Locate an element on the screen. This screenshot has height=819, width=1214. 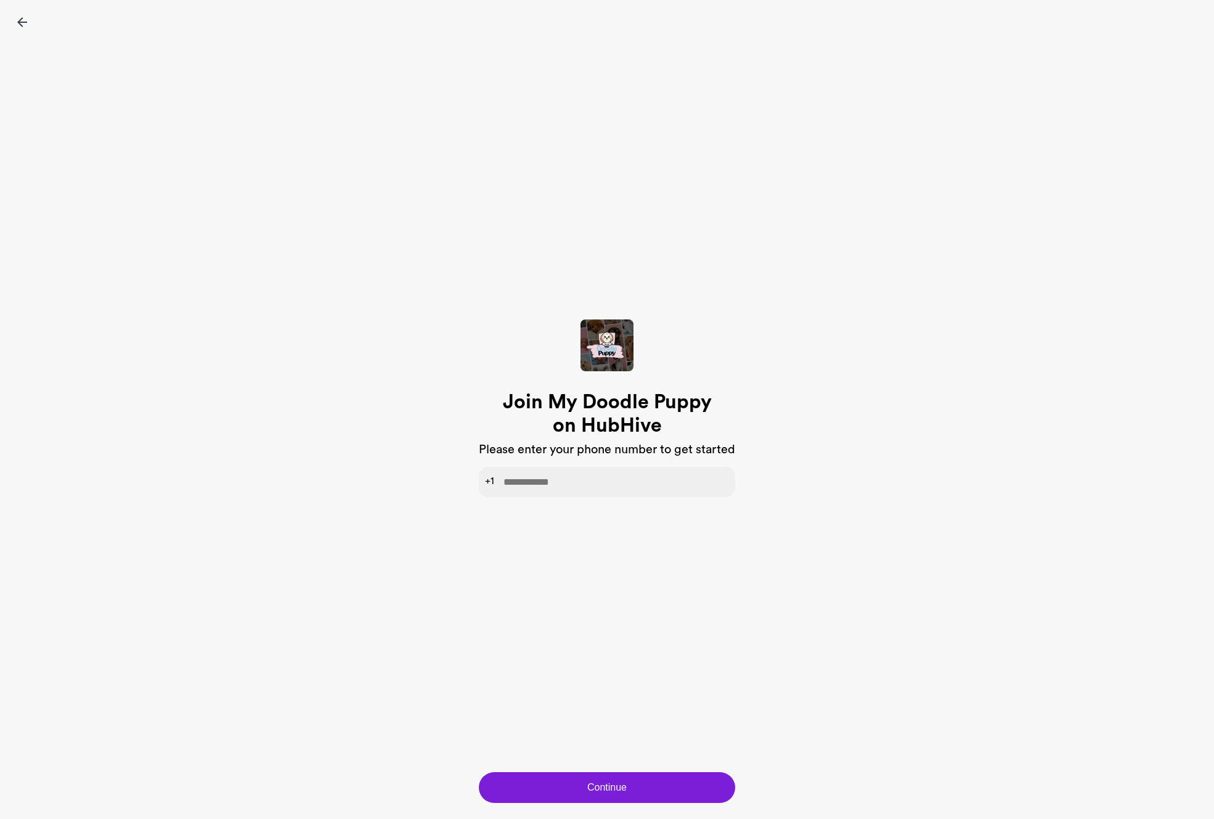
button: Continue is located at coordinates (607, 787).